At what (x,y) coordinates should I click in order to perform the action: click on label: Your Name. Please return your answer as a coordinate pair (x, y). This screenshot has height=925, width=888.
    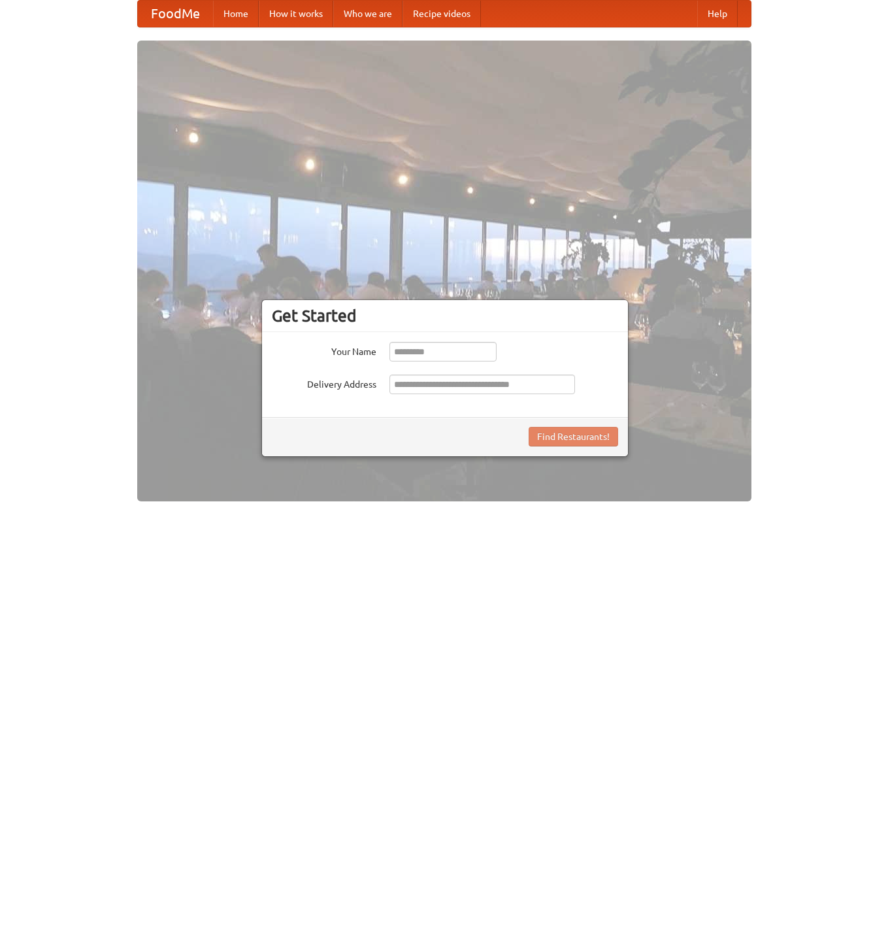
    Looking at the image, I should click on (324, 350).